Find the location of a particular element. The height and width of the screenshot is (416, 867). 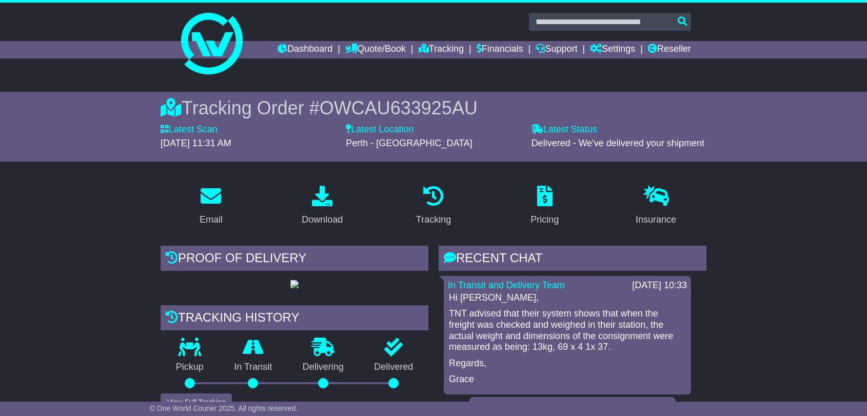

div: Email is located at coordinates (211, 219).